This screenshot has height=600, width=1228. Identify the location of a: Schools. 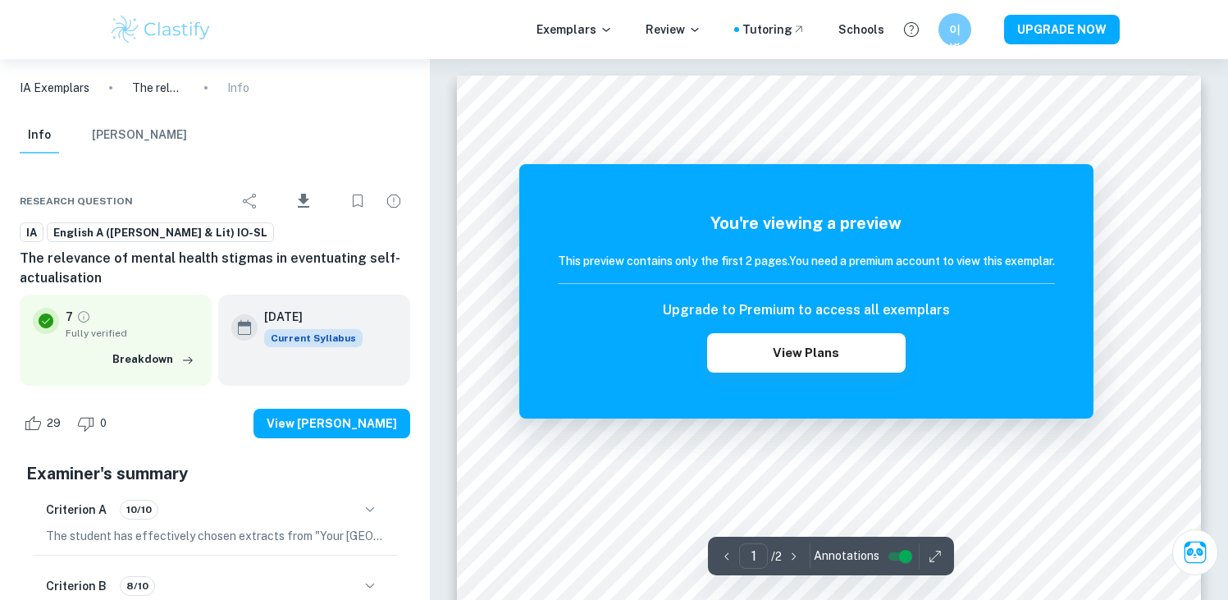
(861, 30).